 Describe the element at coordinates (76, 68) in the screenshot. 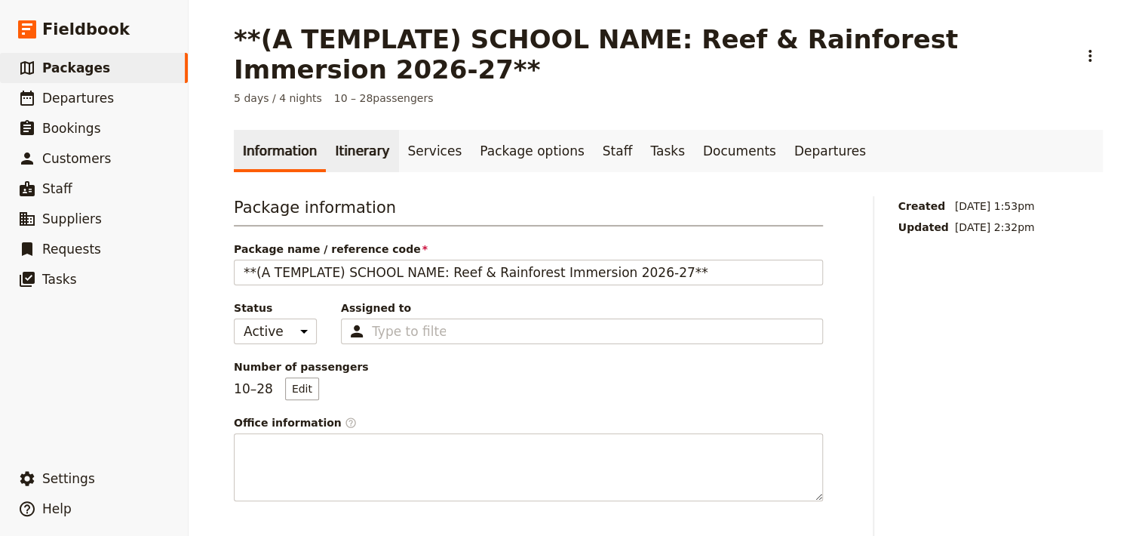

I see `span: Packages` at that location.